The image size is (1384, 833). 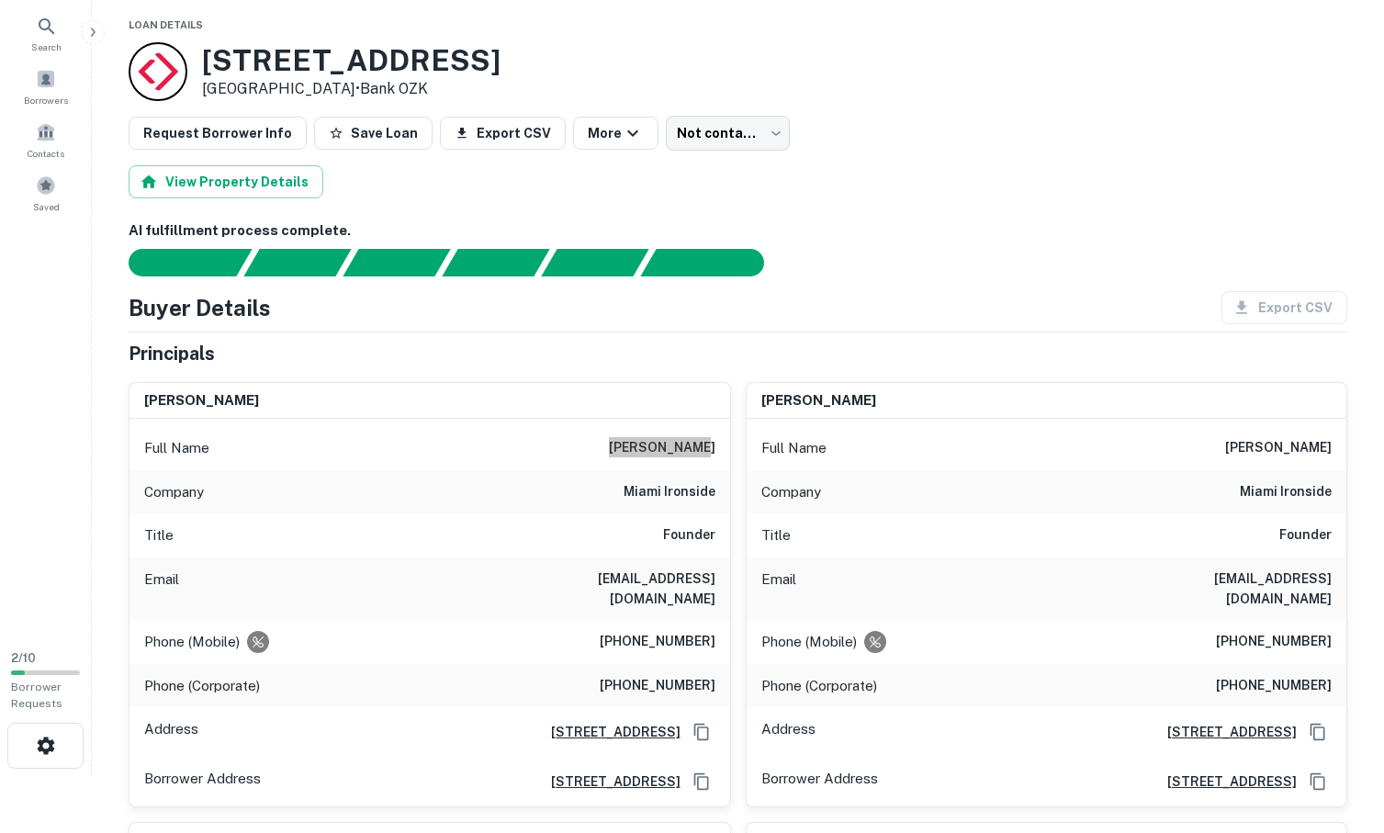 What do you see at coordinates (737, 230) in the screenshot?
I see `h6: AI fulfillment process complete.` at bounding box center [737, 230].